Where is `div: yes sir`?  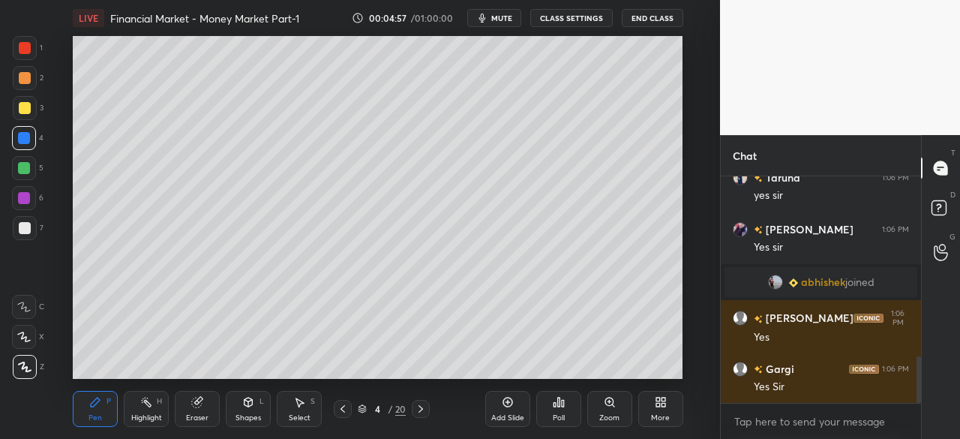
div: yes sir is located at coordinates (831, 196).